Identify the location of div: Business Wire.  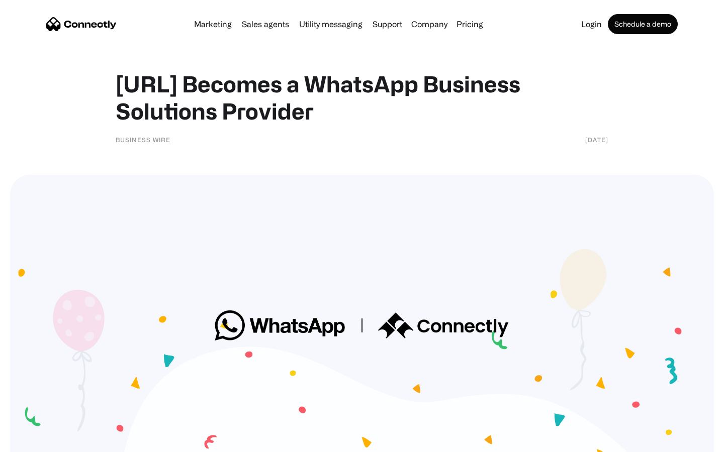
(143, 140).